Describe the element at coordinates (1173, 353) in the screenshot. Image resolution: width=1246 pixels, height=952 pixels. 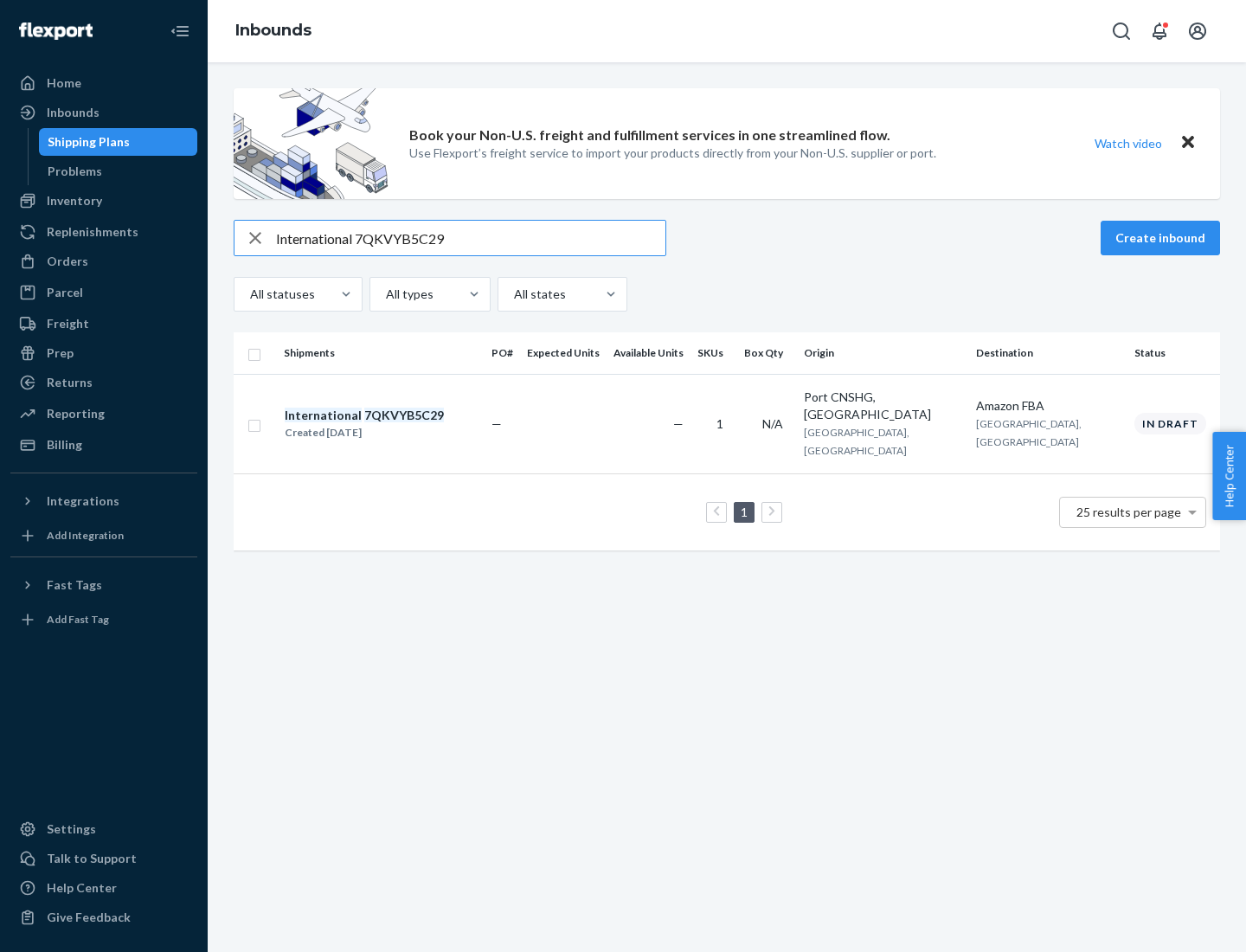
I see `th: Status` at that location.